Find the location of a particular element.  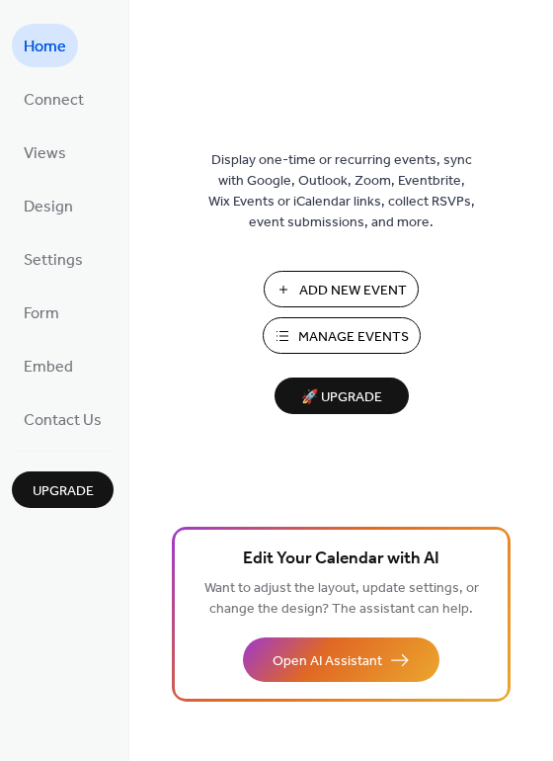

span: Add New Event is located at coordinates (353, 291).